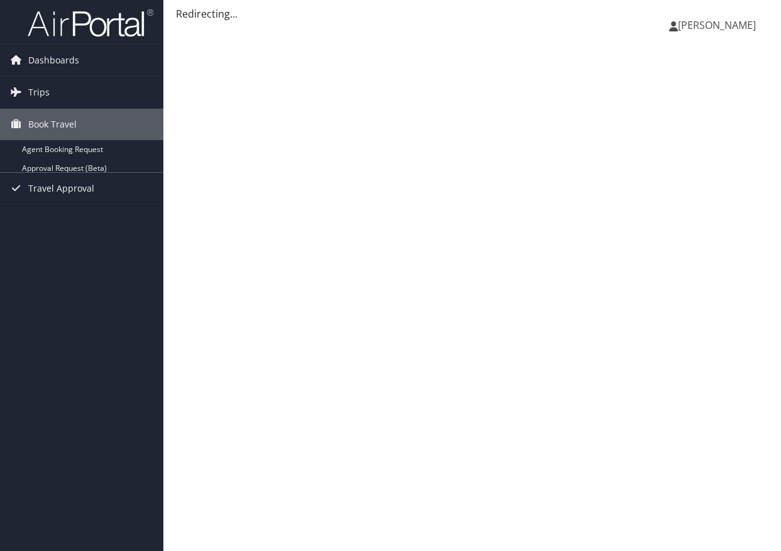 This screenshot has width=781, height=551. What do you see at coordinates (472, 14) in the screenshot?
I see `div: Redirecting...` at bounding box center [472, 14].